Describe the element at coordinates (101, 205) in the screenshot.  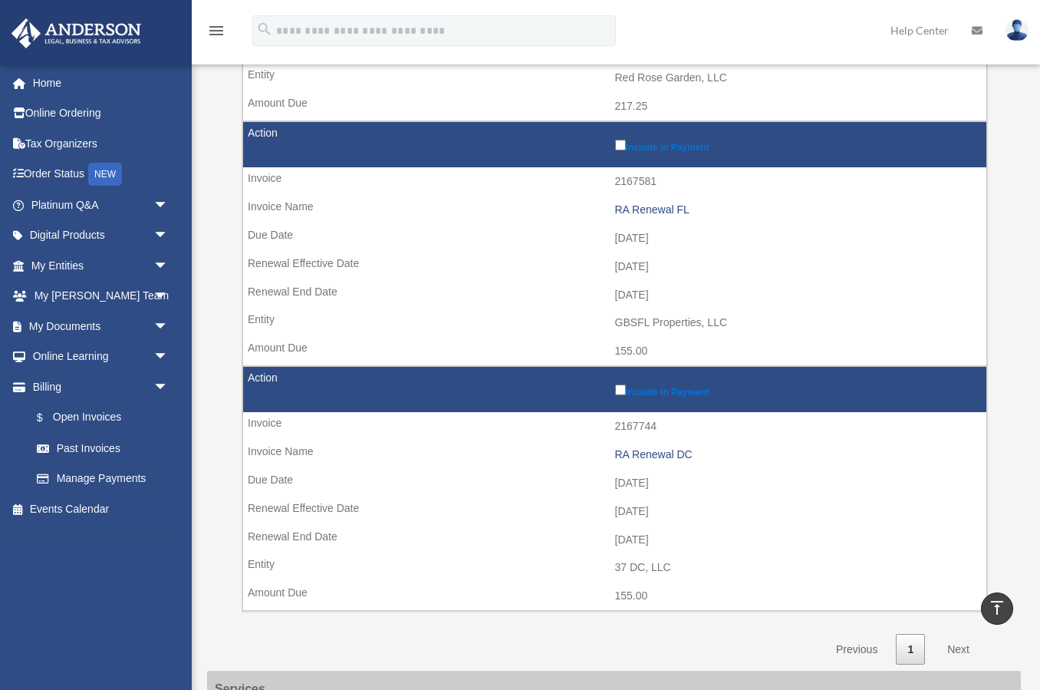
I see `a: Platinum Q&Aarrow_drop_down` at that location.